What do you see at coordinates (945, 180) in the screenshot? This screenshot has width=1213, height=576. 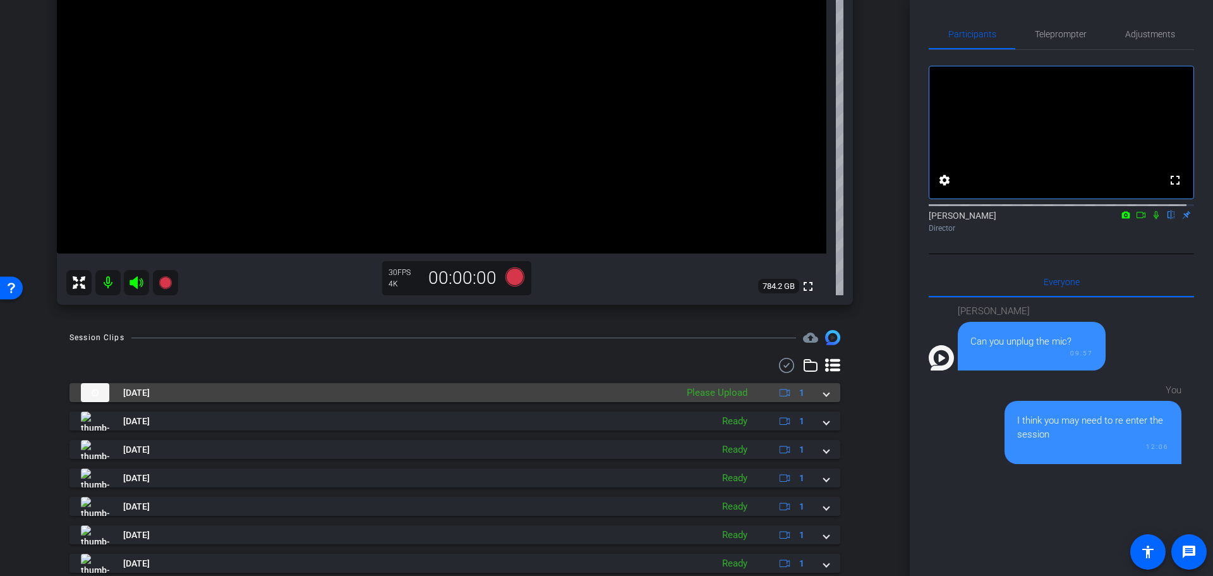 I see `mat-icon: settings` at bounding box center [945, 180].